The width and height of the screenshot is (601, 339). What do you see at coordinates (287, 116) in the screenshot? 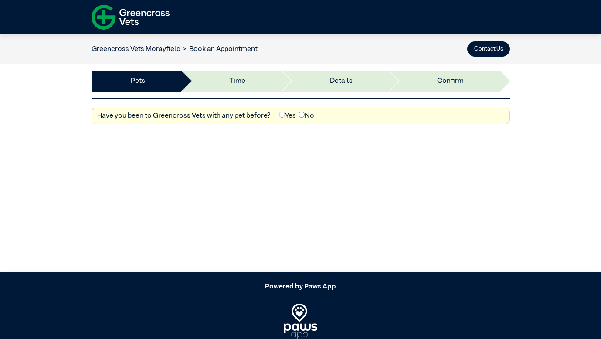
I see `label: Yes` at bounding box center [287, 116].